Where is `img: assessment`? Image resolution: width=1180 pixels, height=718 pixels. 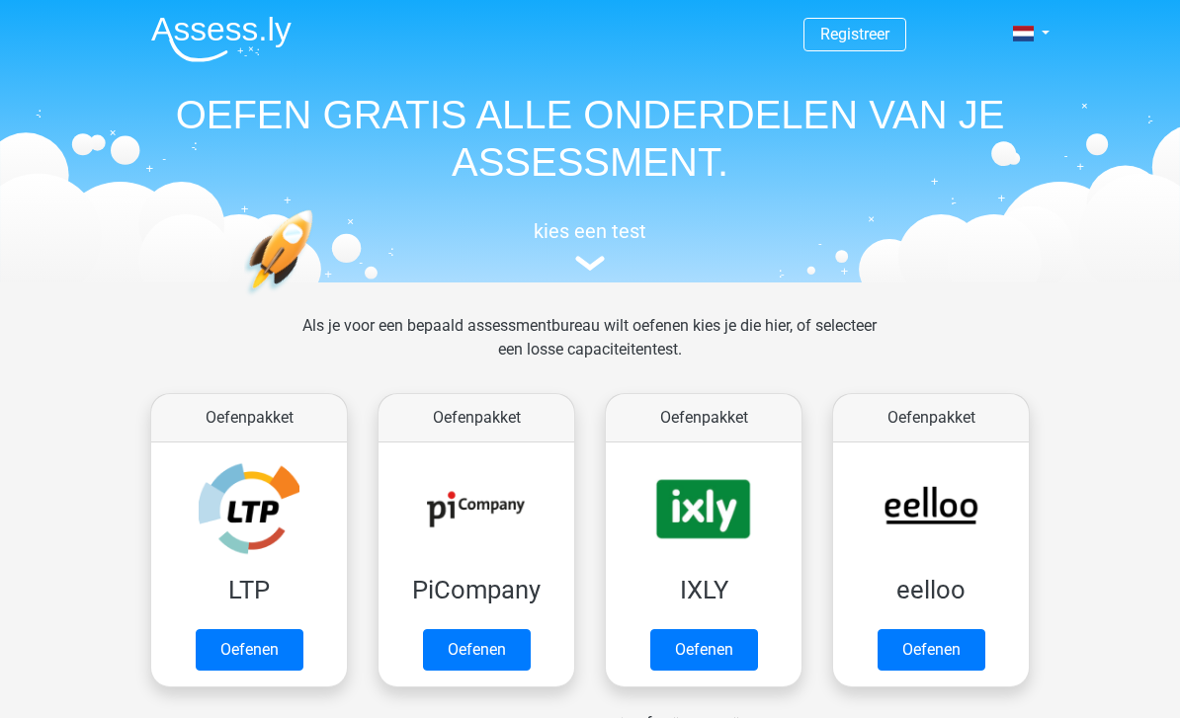 img: assessment is located at coordinates (590, 263).